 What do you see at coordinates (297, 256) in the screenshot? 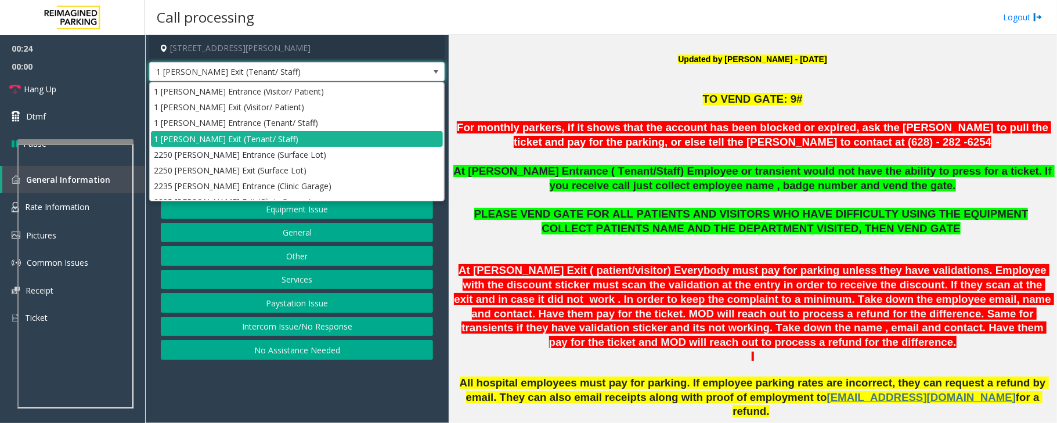
I see `button: Other` at bounding box center [297, 256].